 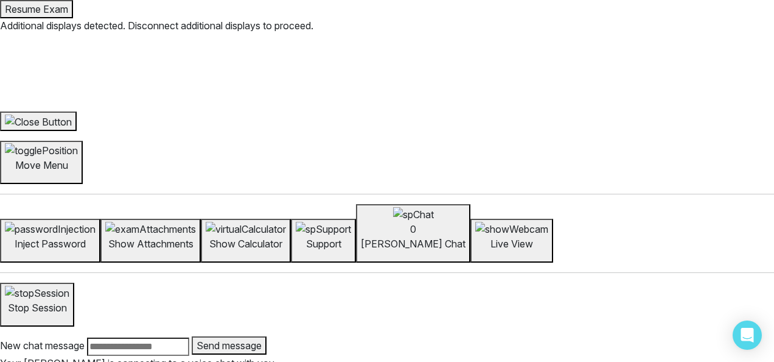 I want to click on p: Inject Password, so click(x=50, y=243).